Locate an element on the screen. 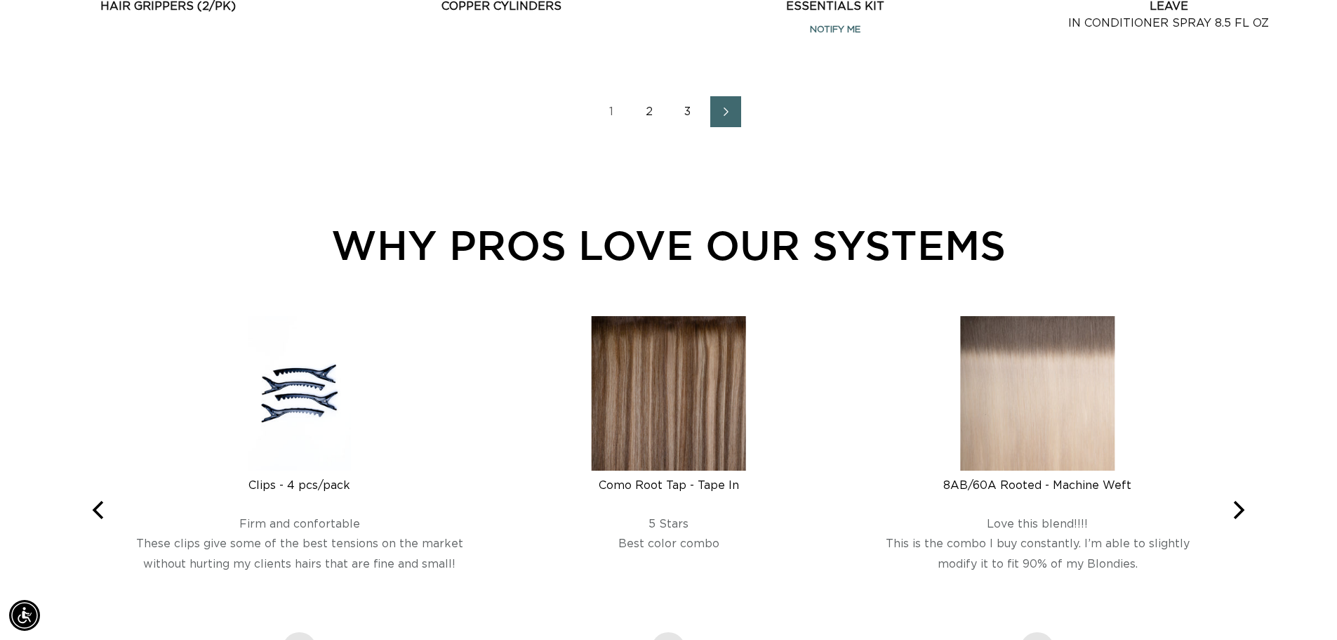  div: Accessibility Menu is located at coordinates (25, 615).